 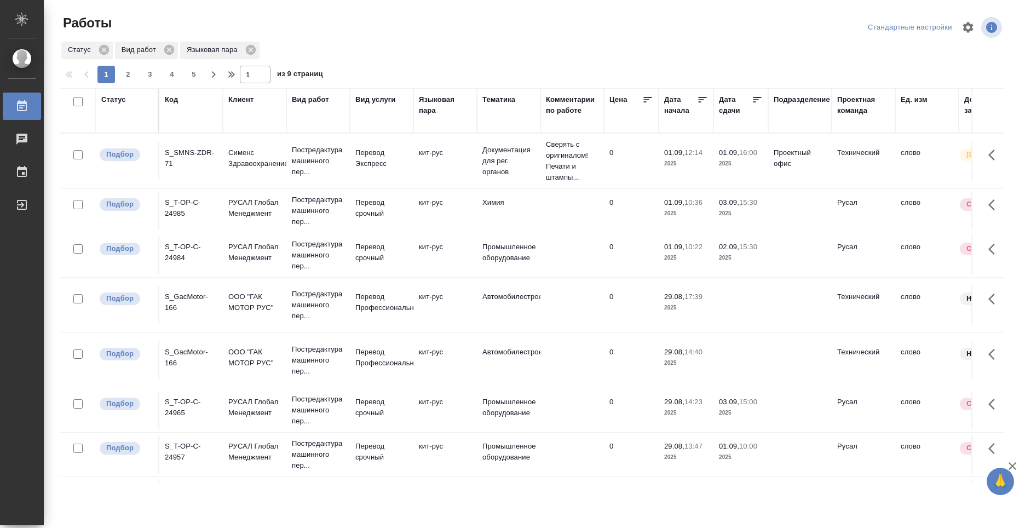 What do you see at coordinates (993, 105) in the screenshot?
I see `div: Доп. статус заказа` at bounding box center [993, 105].